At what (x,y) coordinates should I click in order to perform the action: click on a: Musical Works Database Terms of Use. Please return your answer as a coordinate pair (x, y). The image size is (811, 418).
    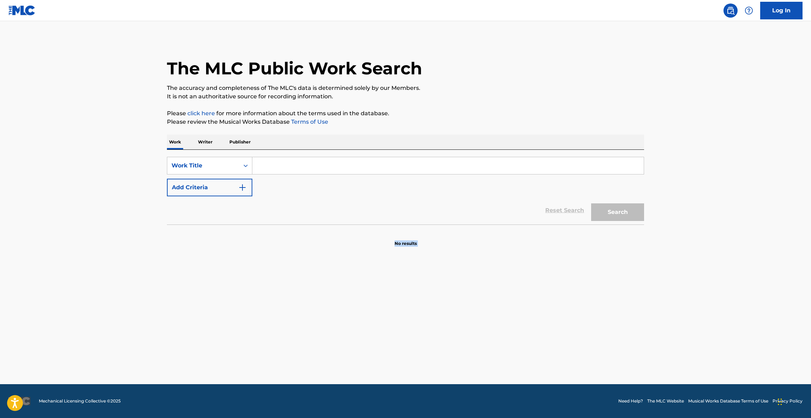
    Looking at the image, I should click on (728, 402).